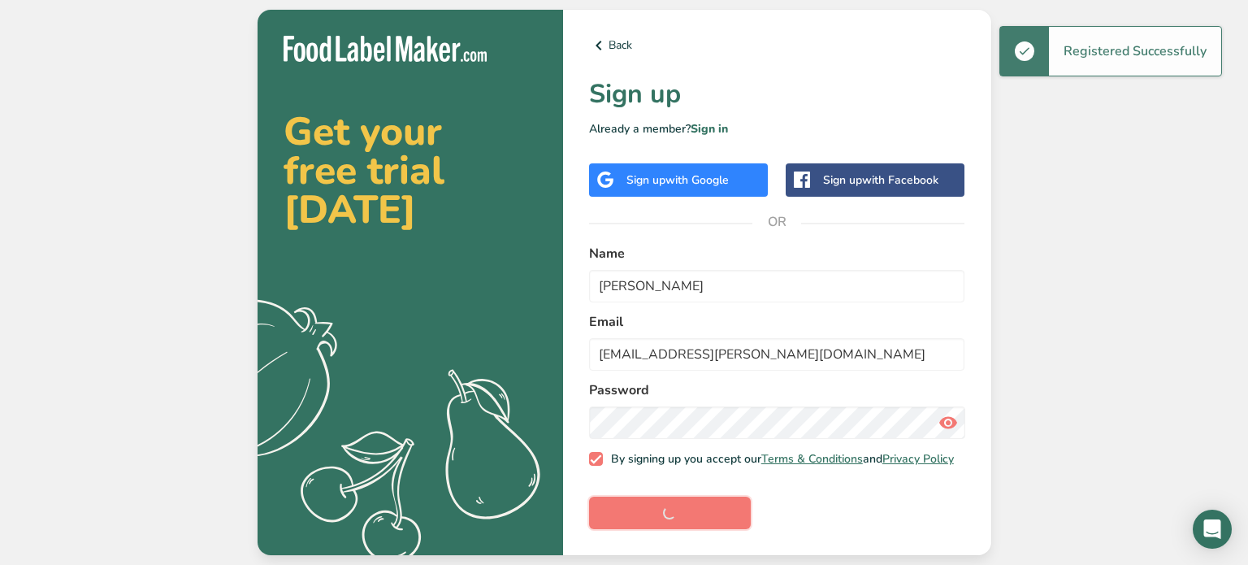  Describe the element at coordinates (777, 253) in the screenshot. I see `label: Name` at that location.